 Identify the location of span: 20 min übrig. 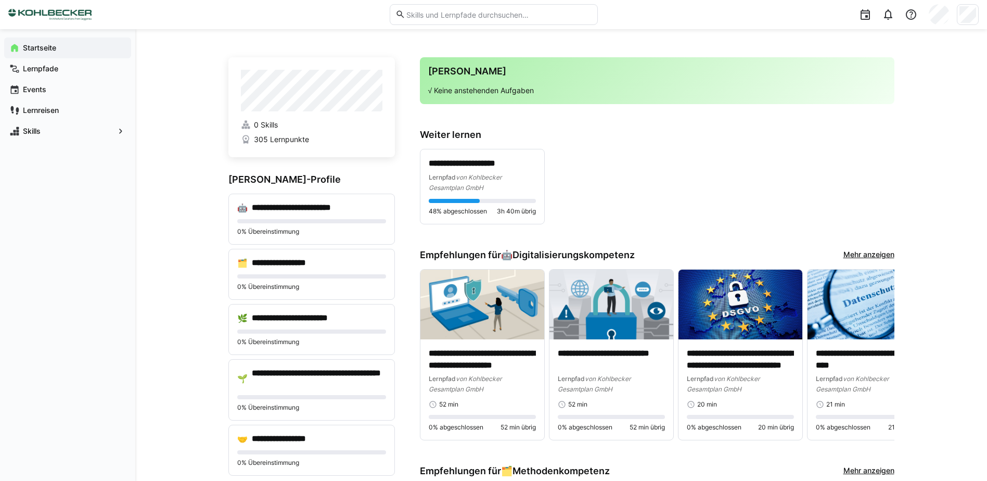
(775, 427).